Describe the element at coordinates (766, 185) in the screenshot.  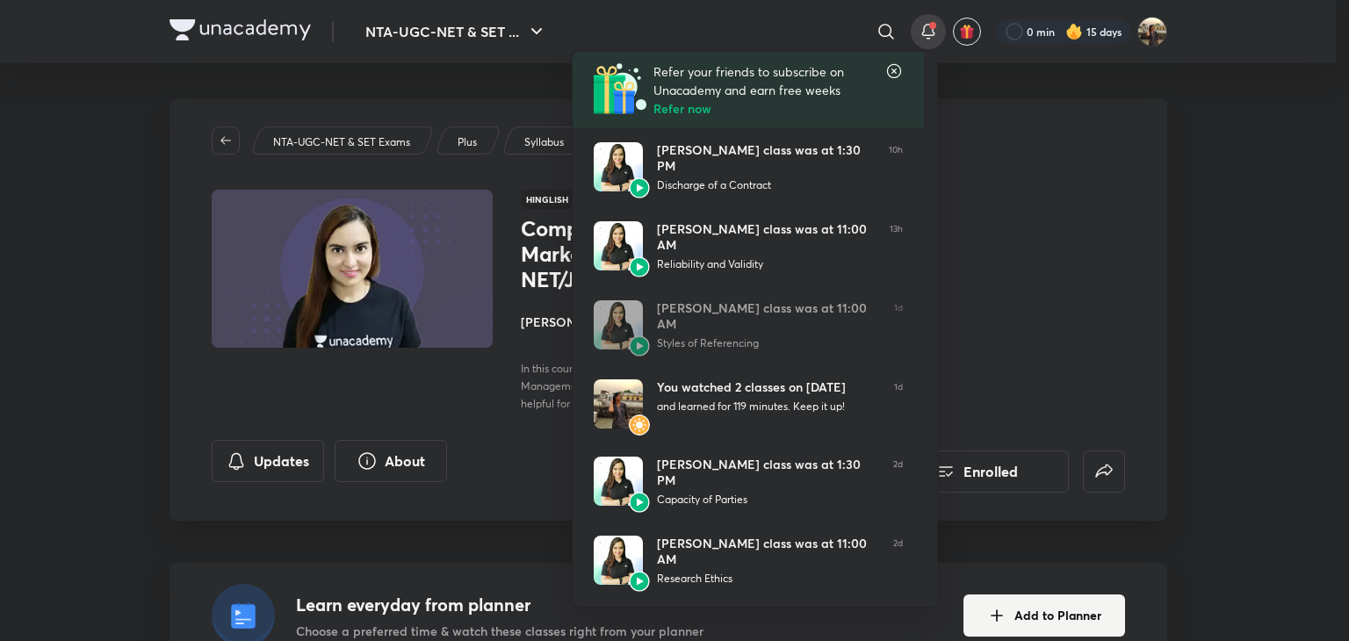
I see `div: Discharge of a Contract` at that location.